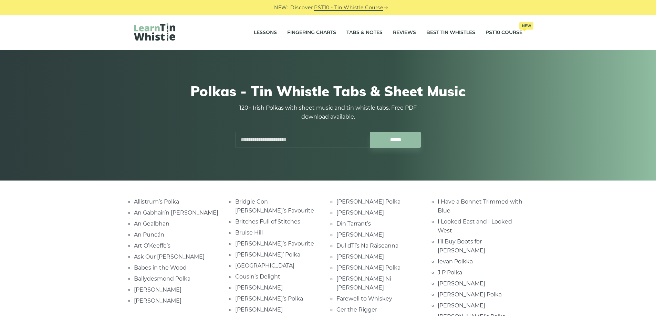 Image resolution: width=656 pixels, height=316 pixels. I want to click on span: New, so click(526, 26).